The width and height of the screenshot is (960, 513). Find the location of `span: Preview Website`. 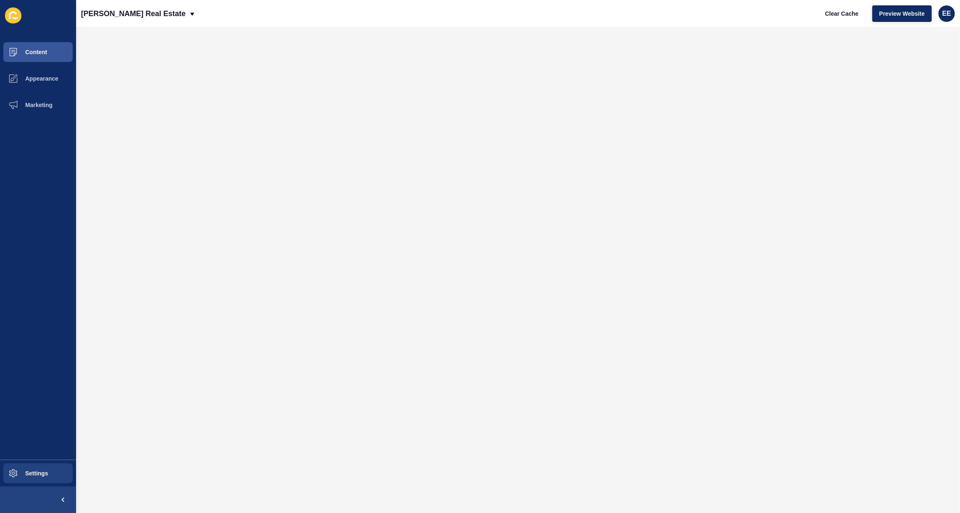

span: Preview Website is located at coordinates (902, 14).